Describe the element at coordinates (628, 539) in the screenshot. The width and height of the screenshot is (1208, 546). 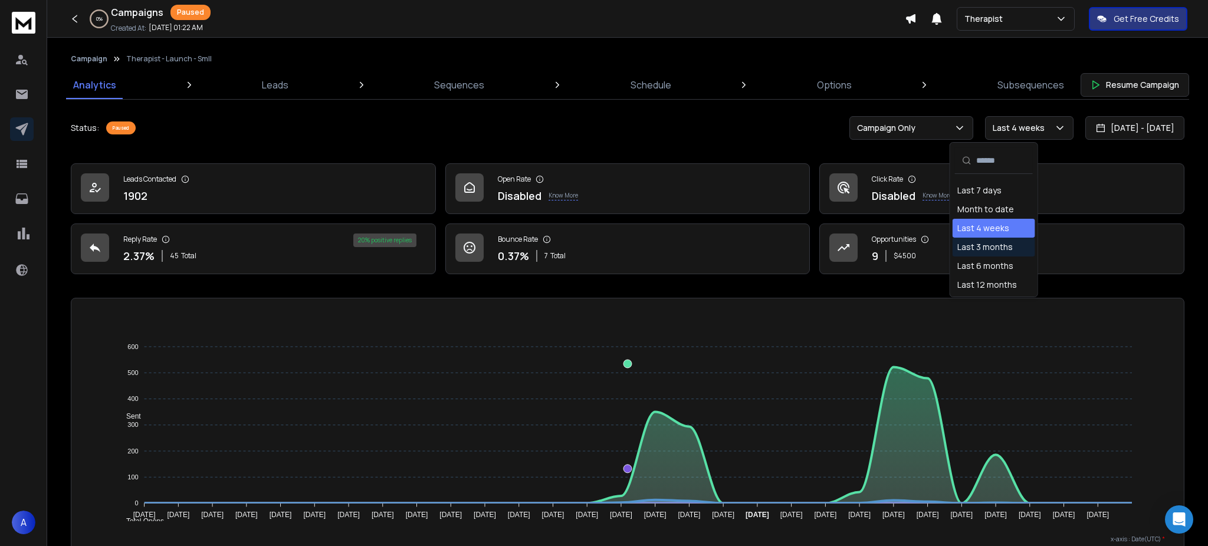
I see `p: x-axis : Date(UTC)` at that location.